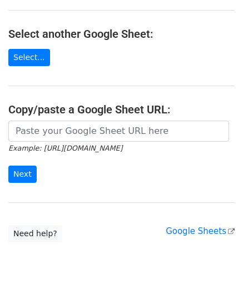  I want to click on div: Chat Widget, so click(215, 267).